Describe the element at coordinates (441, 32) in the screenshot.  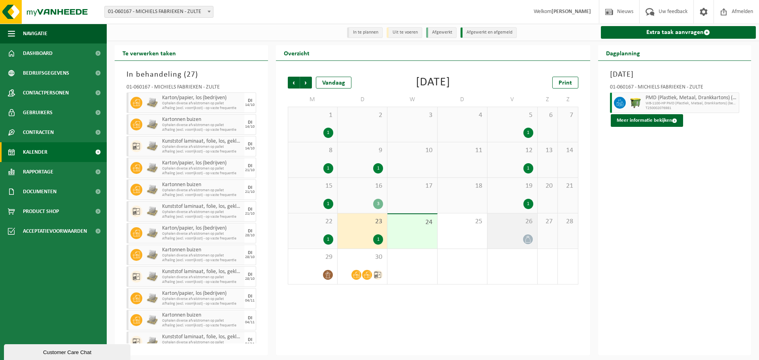
I see `li: Afgewerkt` at that location.